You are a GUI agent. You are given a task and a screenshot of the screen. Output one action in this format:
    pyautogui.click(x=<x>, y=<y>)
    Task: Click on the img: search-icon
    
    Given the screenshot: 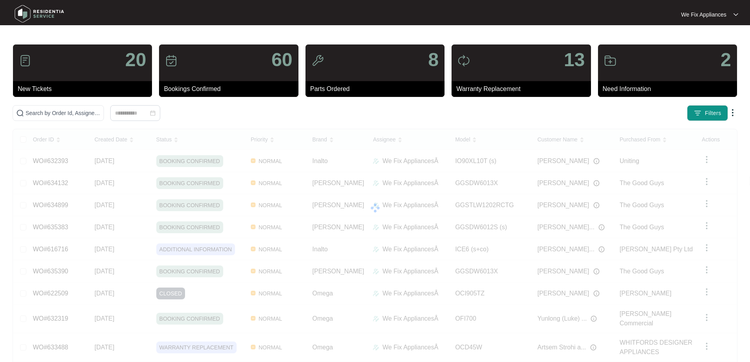 What is the action you would take?
    pyautogui.click(x=20, y=113)
    